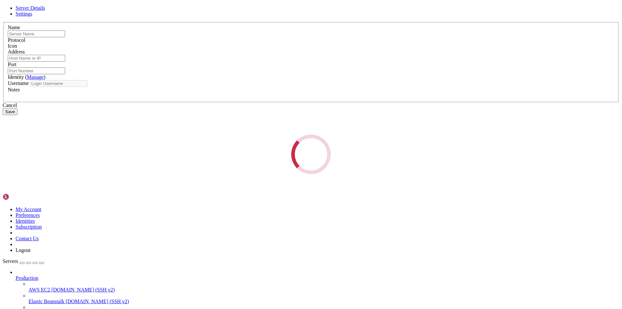  What do you see at coordinates (24, 14) in the screenshot?
I see `span: Settings` at bounding box center [24, 14].